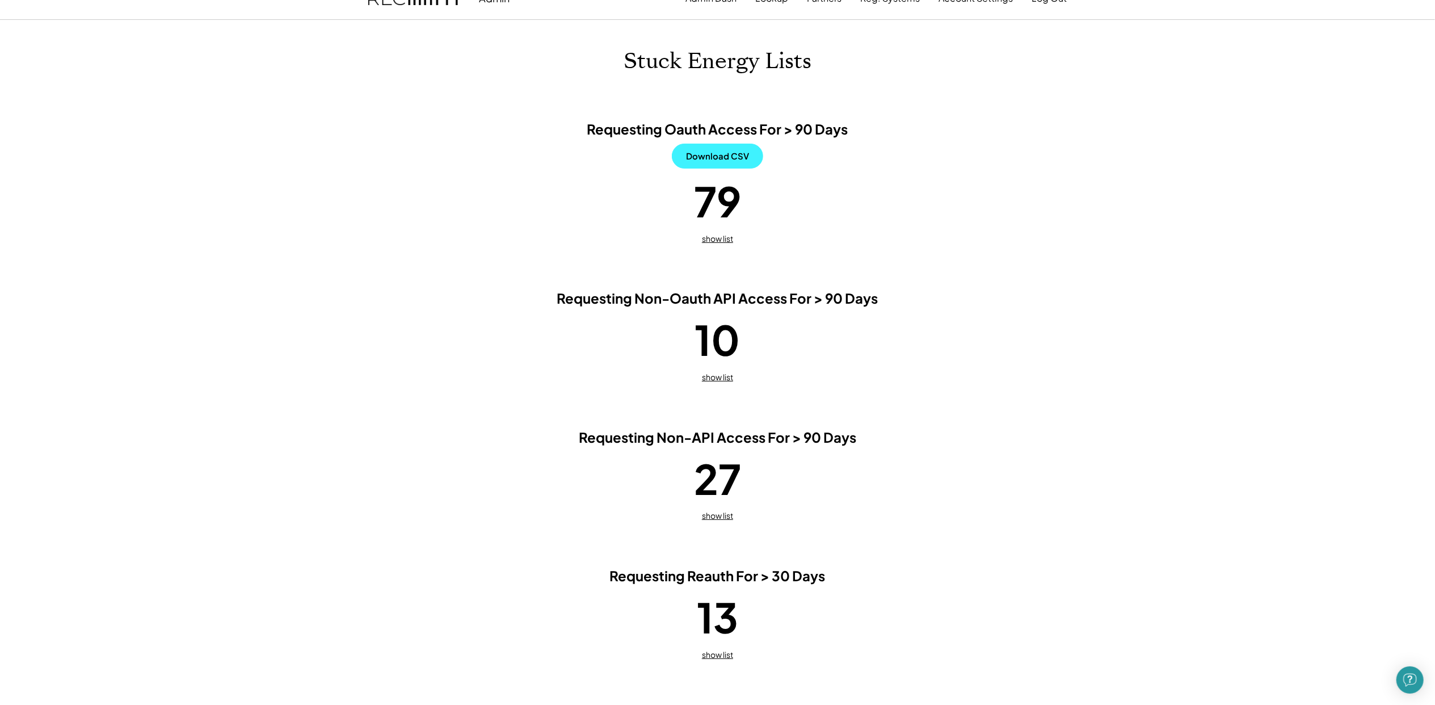 The height and width of the screenshot is (705, 1435). I want to click on h3: Requesting Oauth Access For > 90 Days, so click(718, 129).